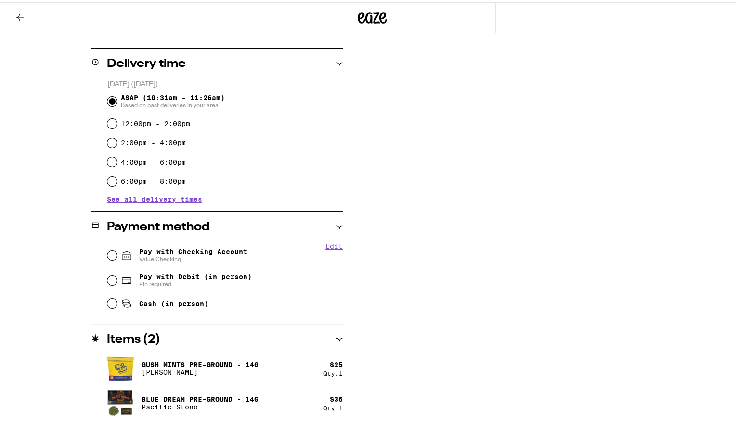 Image resolution: width=736 pixels, height=421 pixels. I want to click on div: $ 36, so click(336, 397).